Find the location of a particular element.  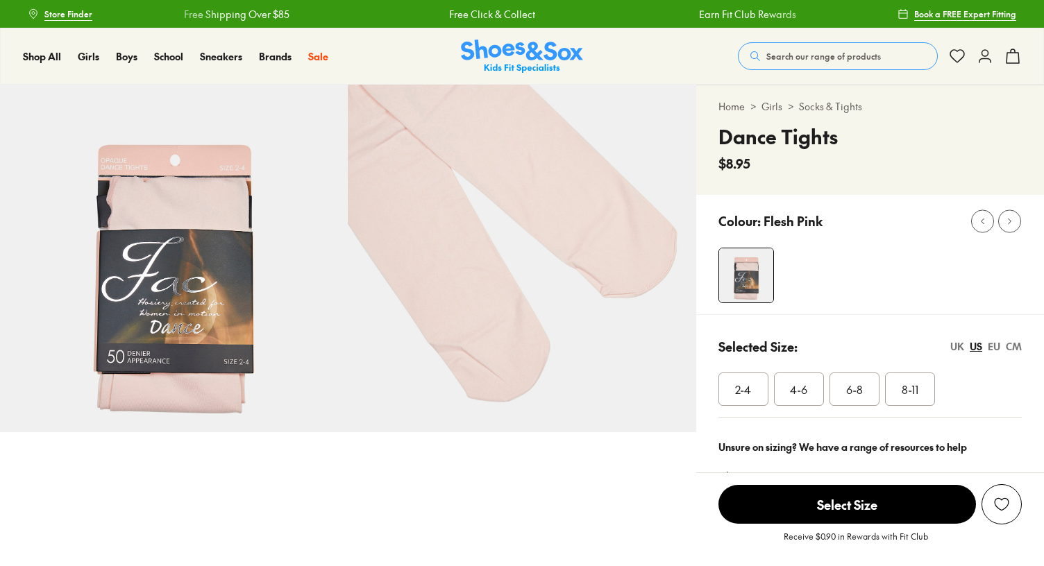

a: Socks & Tights is located at coordinates (830, 106).